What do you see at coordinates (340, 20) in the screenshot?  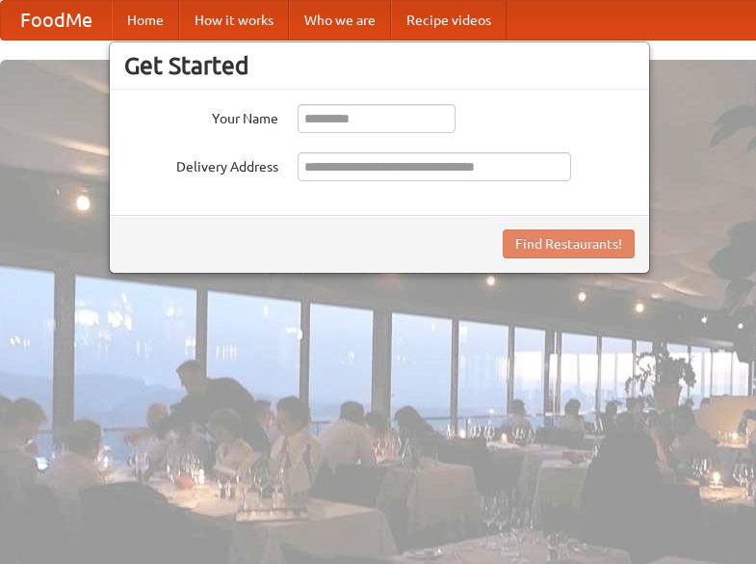 I see `a: Who we are` at bounding box center [340, 20].